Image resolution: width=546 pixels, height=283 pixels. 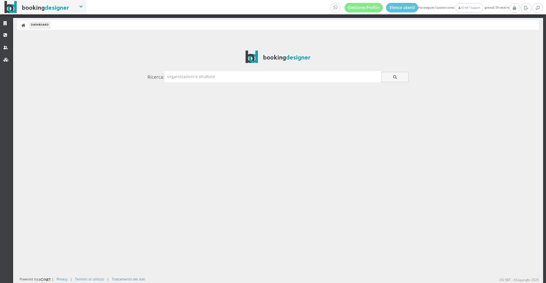 What do you see at coordinates (156, 77) in the screenshot?
I see `h4: Ricerca:` at bounding box center [156, 77].